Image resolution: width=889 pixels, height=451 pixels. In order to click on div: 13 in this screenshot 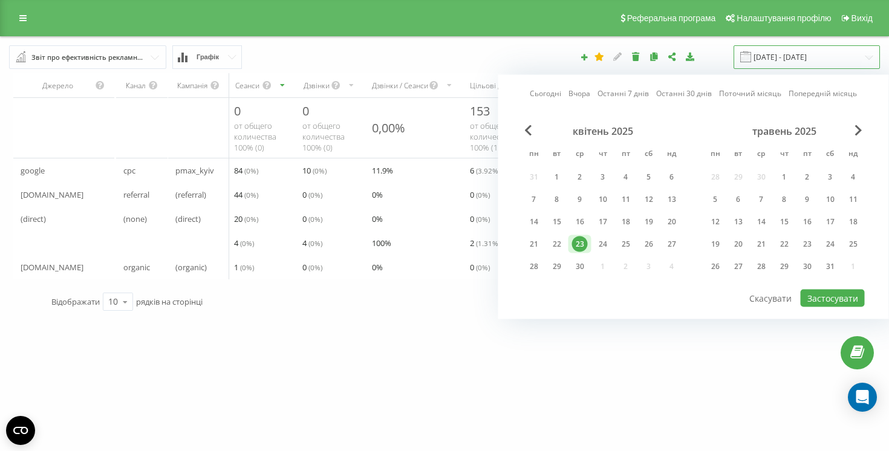, I will do `click(738, 222)`.